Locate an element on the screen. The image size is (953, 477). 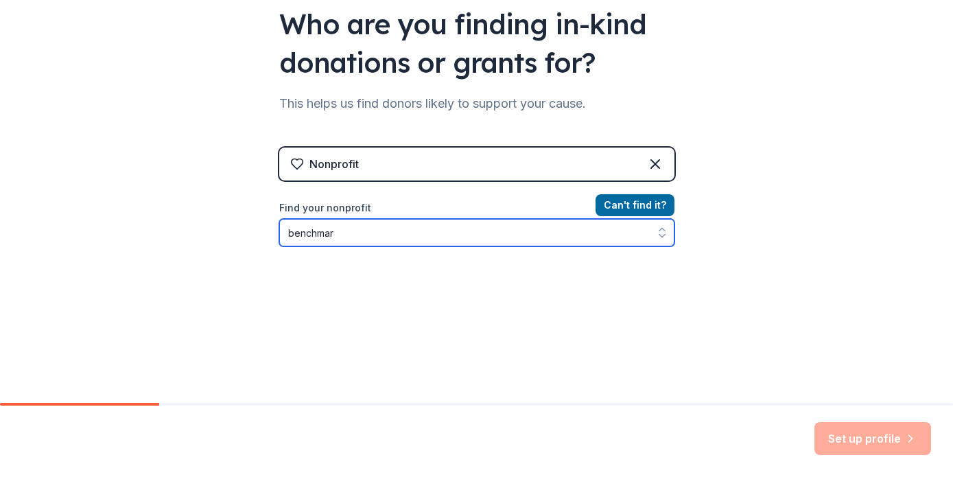
div: Who are you finding in-kind donations or grants for? is located at coordinates (477, 43).